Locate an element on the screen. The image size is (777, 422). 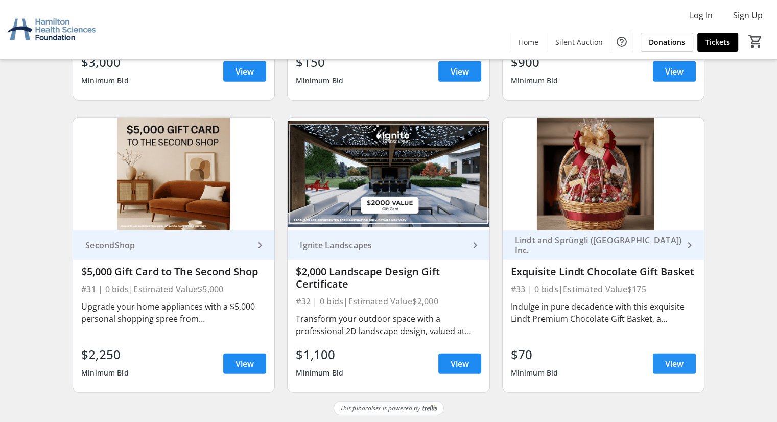
button: Cart is located at coordinates (755, 41).